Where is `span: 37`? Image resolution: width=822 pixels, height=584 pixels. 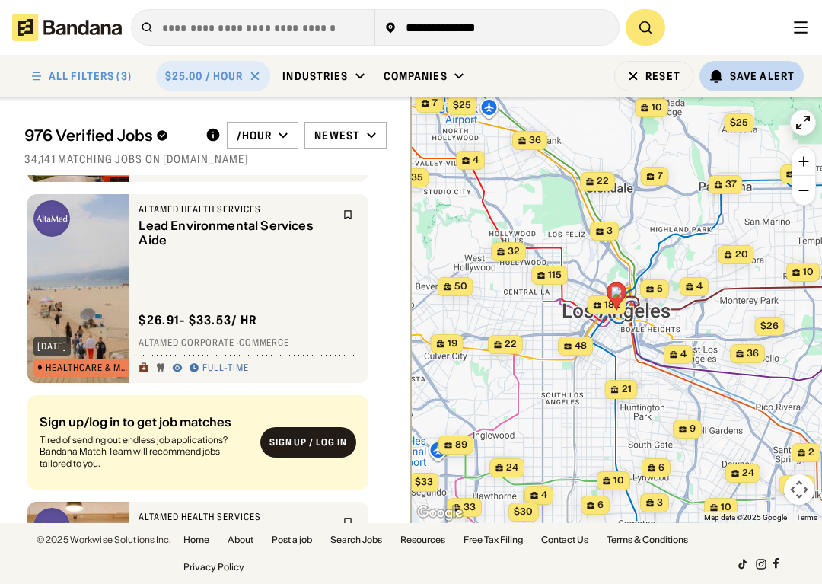 span: 37 is located at coordinates (731, 184).